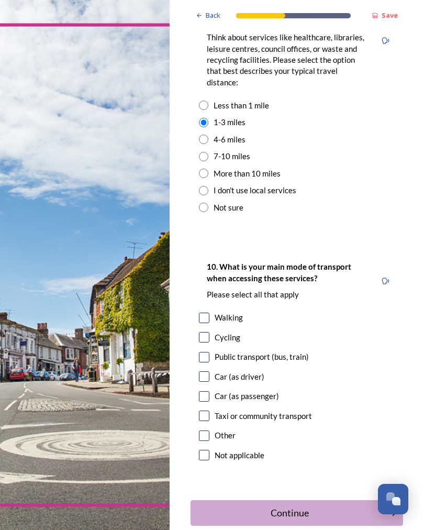 The width and height of the screenshot is (424, 530). Describe the element at coordinates (255, 190) in the screenshot. I see `div: I don't use local services` at that location.